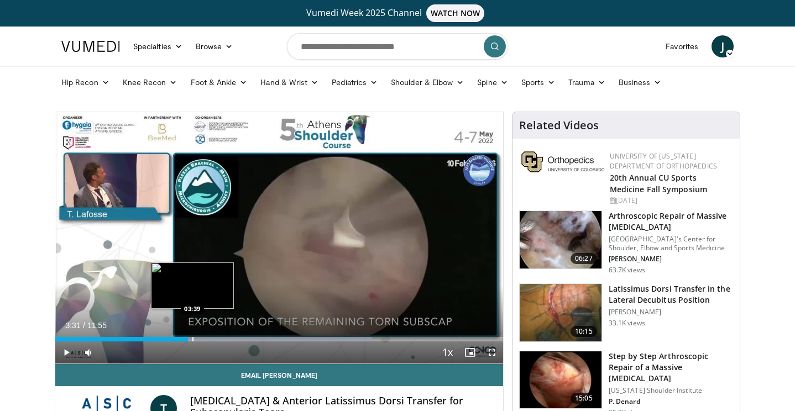 Image resolution: width=795 pixels, height=411 pixels. Describe the element at coordinates (561, 381) in the screenshot. I see `img: 7cd5bdb9-3b5e-40f2-a8f4-702d57719c06.150x105_q85_crop-smart_upscale.jpg` at that location.